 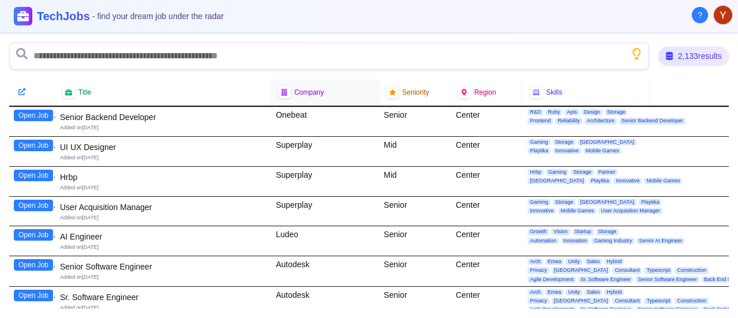 I want to click on span: Senior Backend Developer, so click(x=652, y=121).